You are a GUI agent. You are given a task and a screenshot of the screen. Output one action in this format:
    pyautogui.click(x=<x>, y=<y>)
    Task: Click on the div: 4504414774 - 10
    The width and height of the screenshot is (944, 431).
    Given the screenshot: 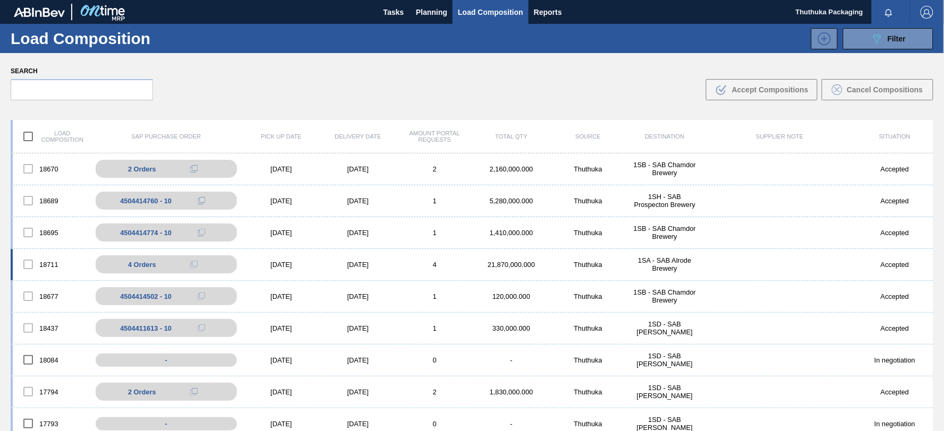 What is the action you would take?
    pyautogui.click(x=146, y=233)
    